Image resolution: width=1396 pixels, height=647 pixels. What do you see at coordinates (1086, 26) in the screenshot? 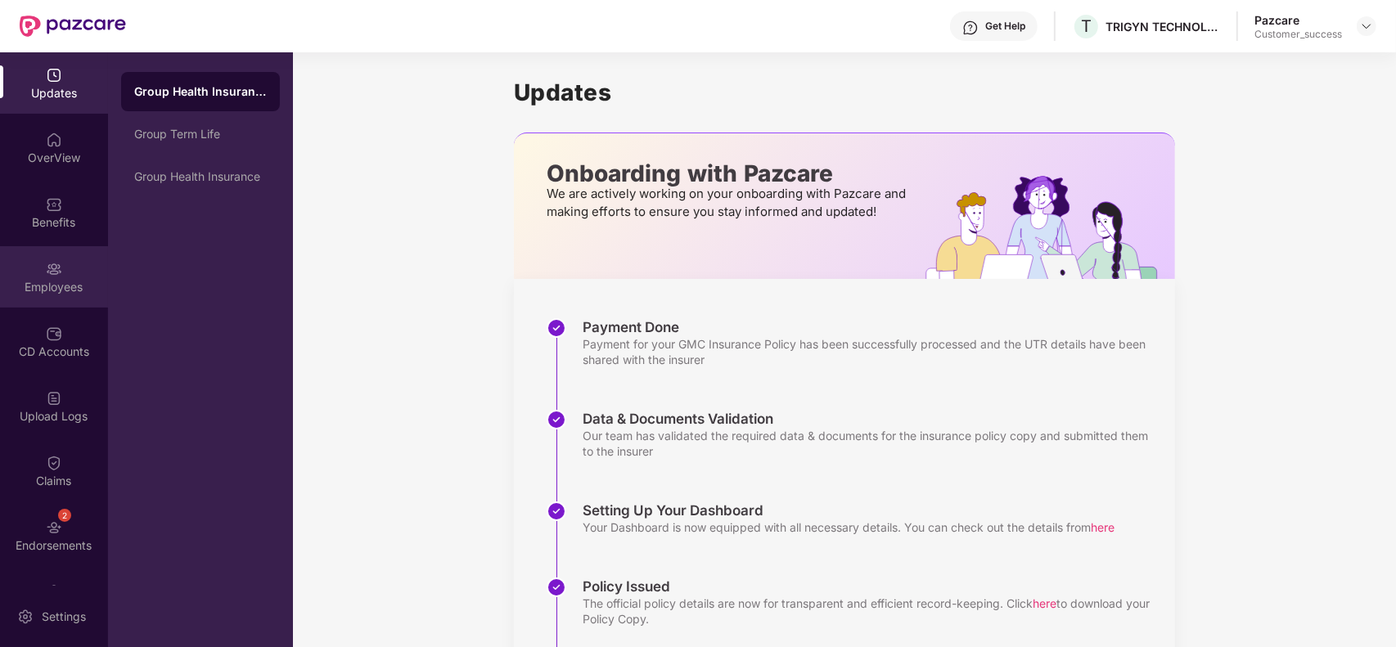
I see `span: T` at bounding box center [1086, 26].